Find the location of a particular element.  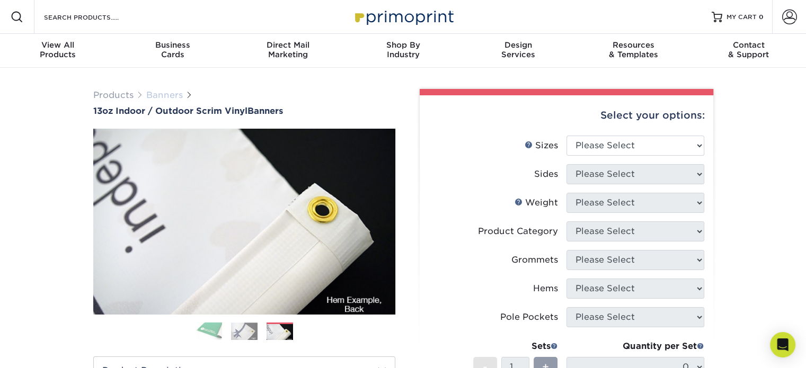

a: BusinessCards is located at coordinates (172, 51).